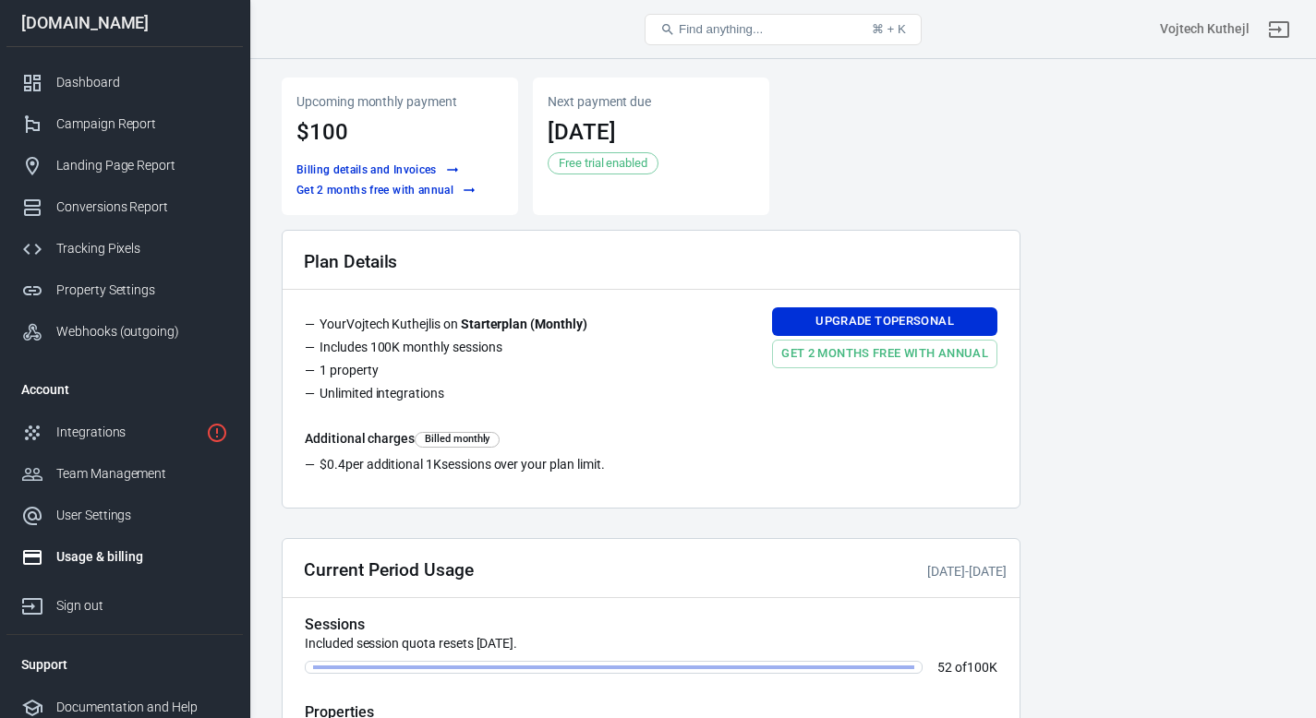 The width and height of the screenshot is (1316, 718). What do you see at coordinates (142, 248) in the screenshot?
I see `div: Tracking Pixels` at bounding box center [142, 248].